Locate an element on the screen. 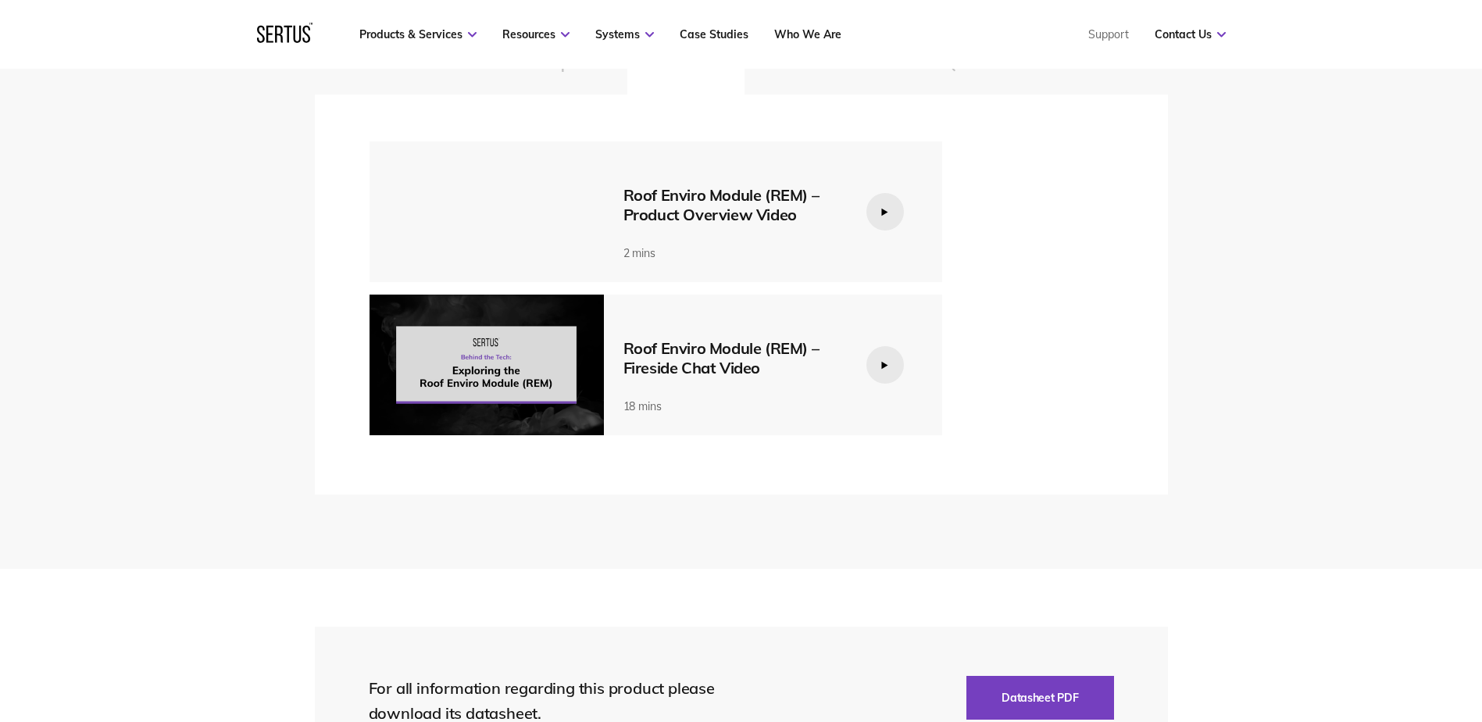 The height and width of the screenshot is (722, 1482). a: Systems is located at coordinates (624, 34).